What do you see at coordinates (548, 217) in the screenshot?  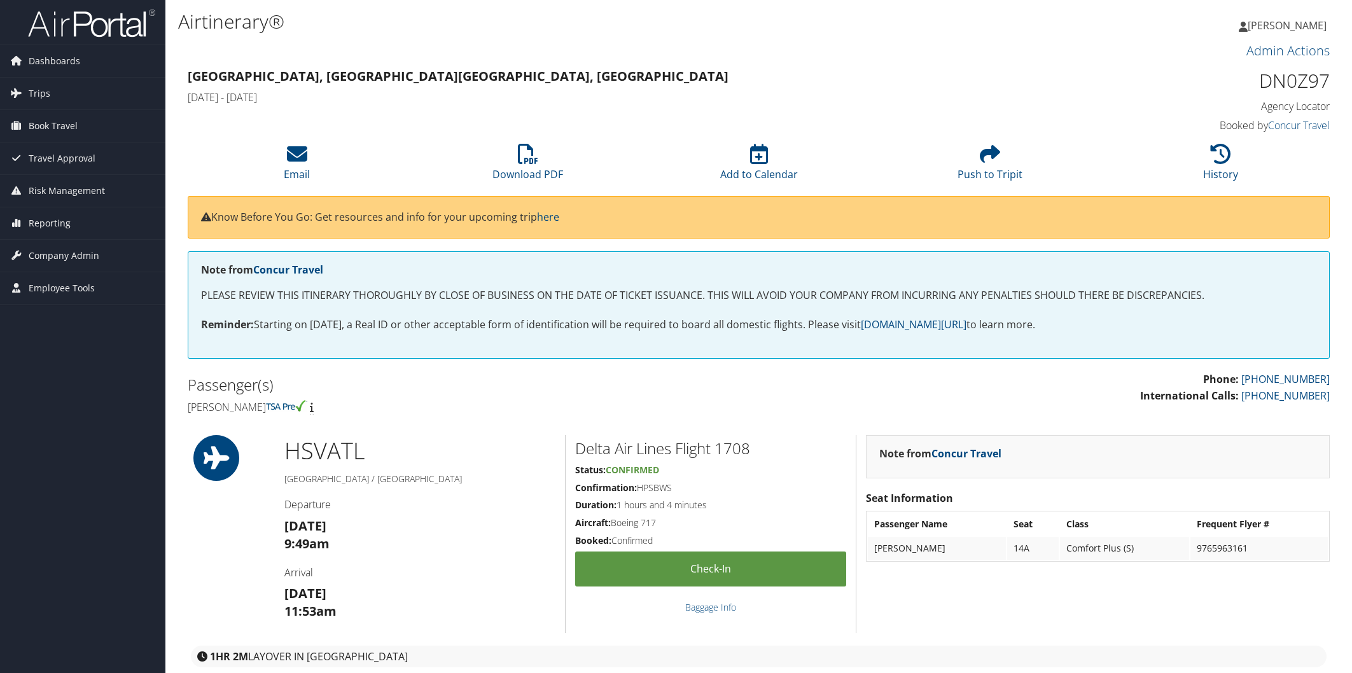 I see `a: here` at bounding box center [548, 217].